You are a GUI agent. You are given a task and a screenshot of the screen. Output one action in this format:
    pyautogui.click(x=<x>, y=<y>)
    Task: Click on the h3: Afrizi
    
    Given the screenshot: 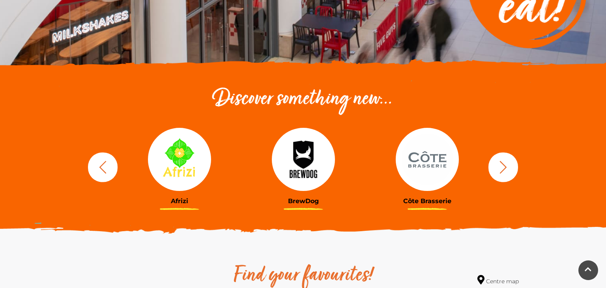 What is the action you would take?
    pyautogui.click(x=180, y=201)
    